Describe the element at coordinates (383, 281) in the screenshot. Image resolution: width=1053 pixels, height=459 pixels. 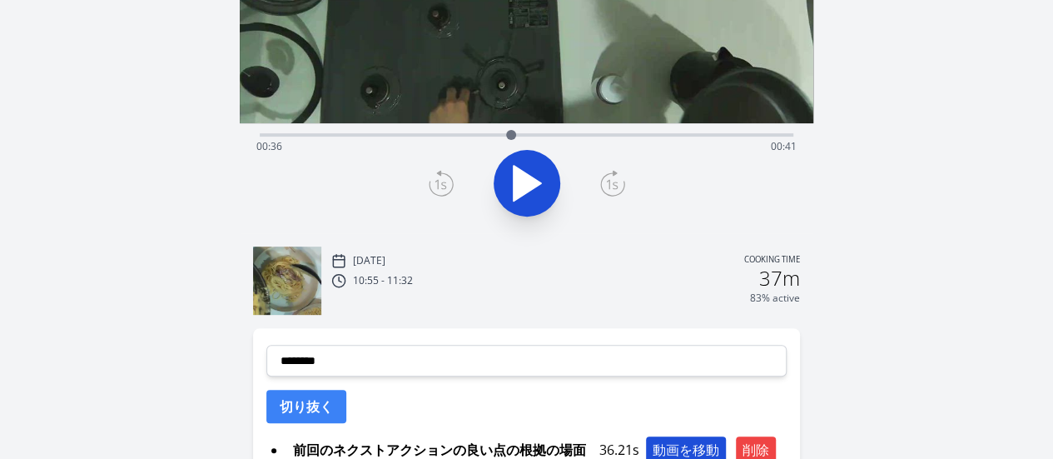
I see `p: 10:55 - 11:32` at that location.